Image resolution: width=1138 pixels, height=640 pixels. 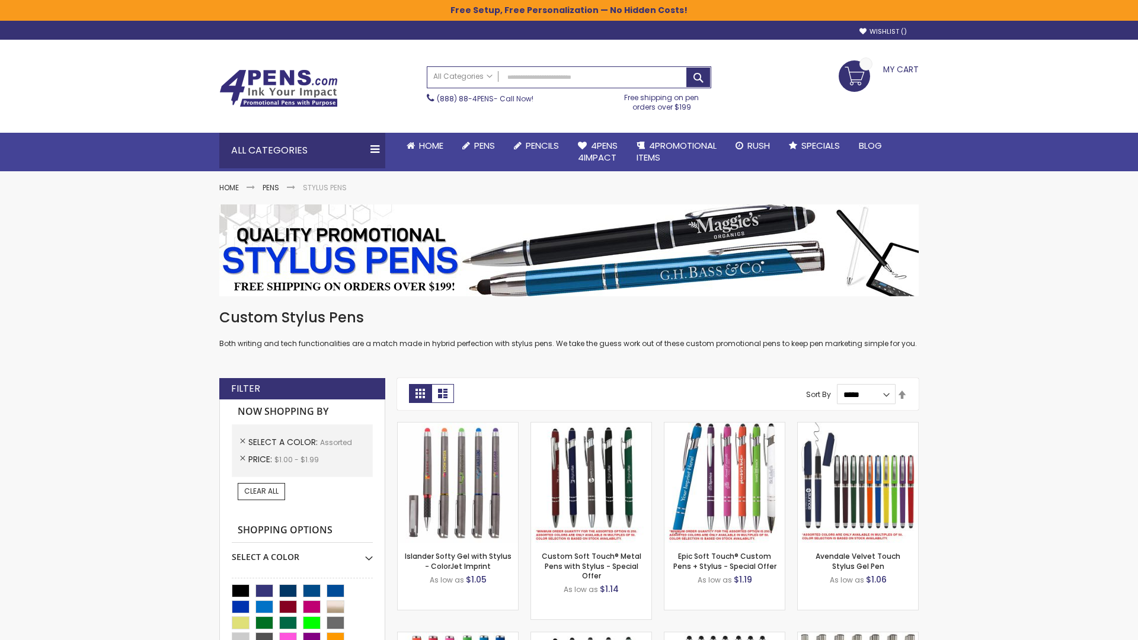 What do you see at coordinates (591, 565) in the screenshot?
I see `a: Custom Soft Touch® Metal Pens with Stylus - Special Offer` at bounding box center [591, 565].